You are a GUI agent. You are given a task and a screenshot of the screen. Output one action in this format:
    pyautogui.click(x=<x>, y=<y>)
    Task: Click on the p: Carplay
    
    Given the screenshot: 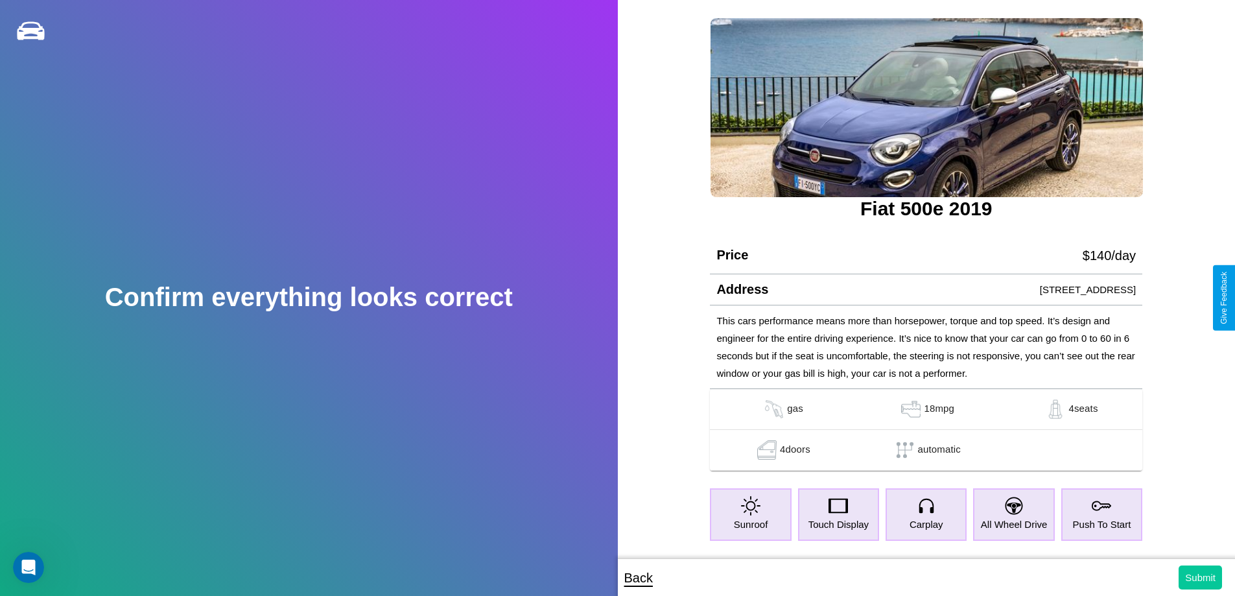 What is the action you would take?
    pyautogui.click(x=926, y=524)
    